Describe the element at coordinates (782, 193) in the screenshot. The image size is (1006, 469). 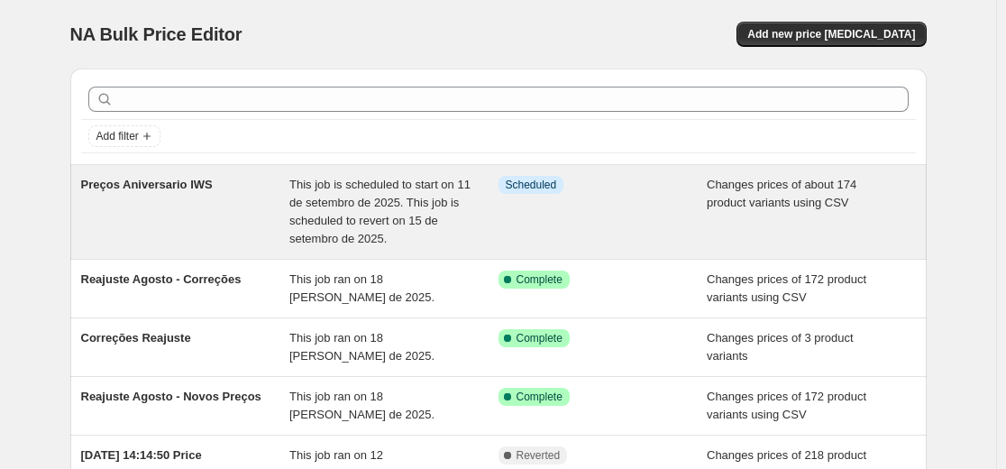
I see `span: Changes prices of about 174 product variants using CSV` at that location.